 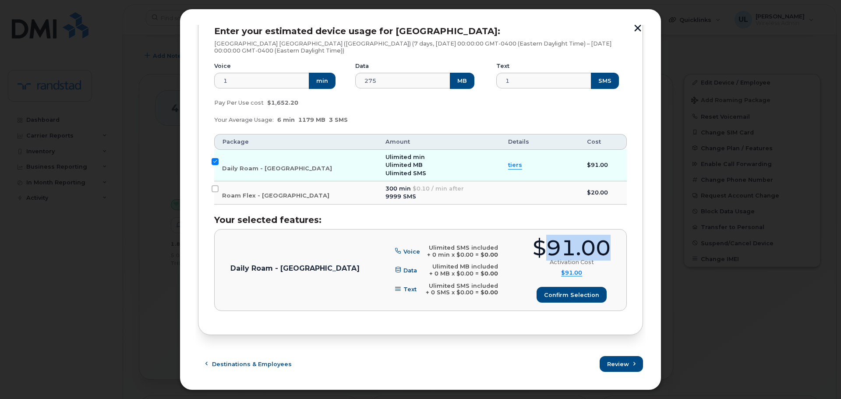 What do you see at coordinates (463, 267) in the screenshot?
I see `div: Ulimited MB included` at bounding box center [463, 267].